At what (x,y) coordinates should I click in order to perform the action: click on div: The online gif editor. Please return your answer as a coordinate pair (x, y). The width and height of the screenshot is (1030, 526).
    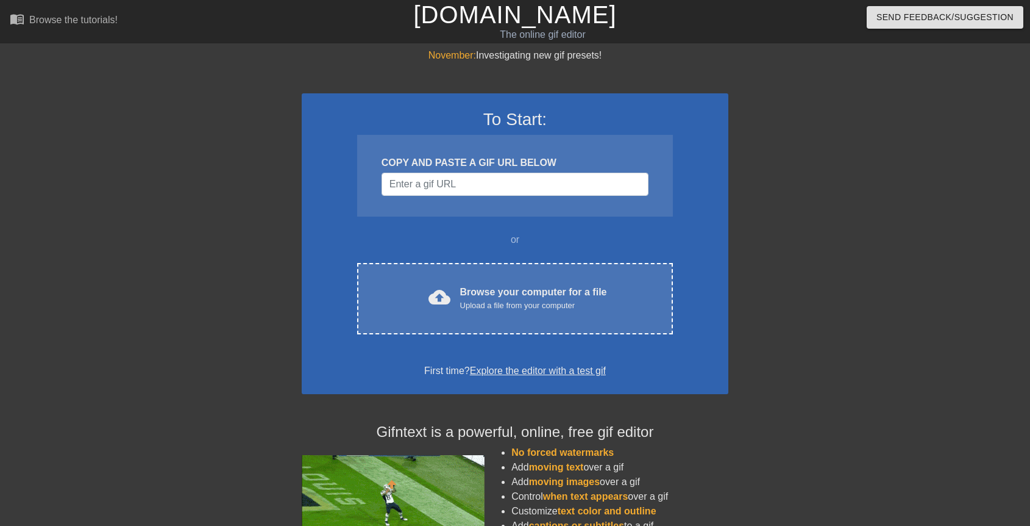
    Looking at the image, I should click on (543, 35).